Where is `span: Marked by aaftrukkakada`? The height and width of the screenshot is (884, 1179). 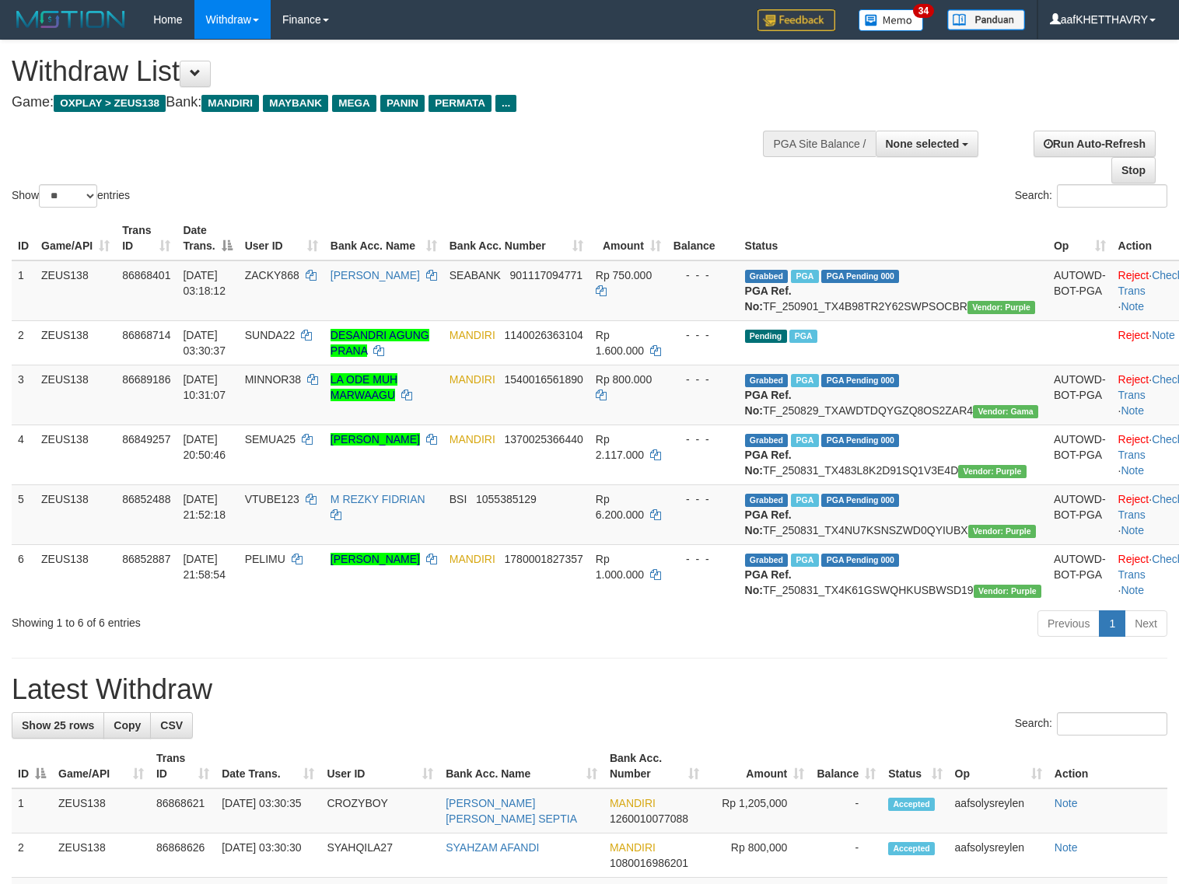 span: Marked by aaftrukkakada is located at coordinates (804, 276).